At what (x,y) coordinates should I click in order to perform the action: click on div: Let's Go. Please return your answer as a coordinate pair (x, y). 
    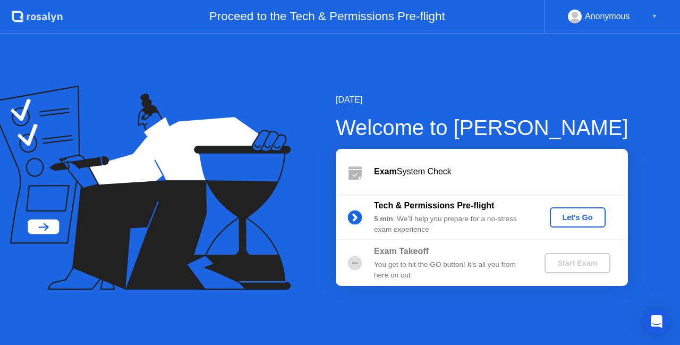
    Looking at the image, I should click on (578, 217).